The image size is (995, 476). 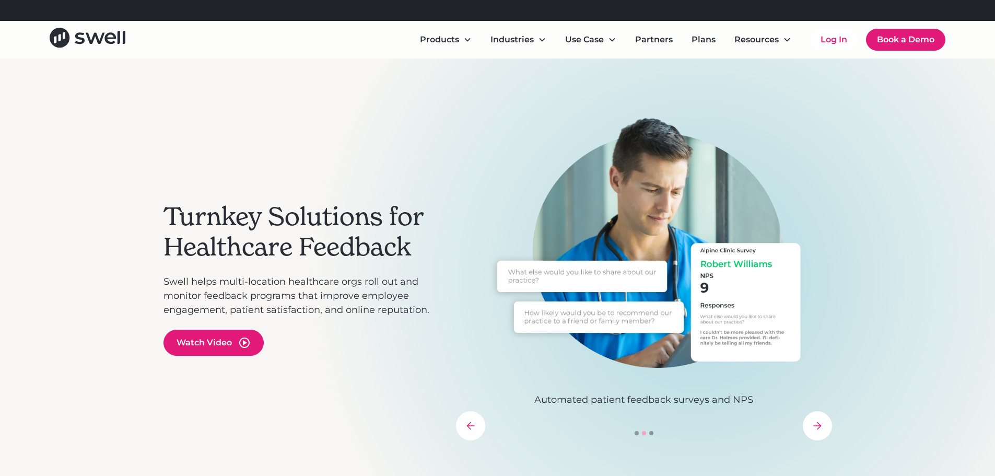 What do you see at coordinates (817, 425) in the screenshot?
I see `div: next slide` at bounding box center [817, 425].